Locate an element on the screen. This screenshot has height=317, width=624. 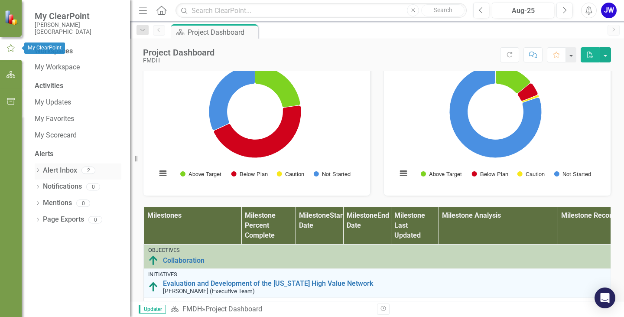
span: Search is located at coordinates (443, 10).